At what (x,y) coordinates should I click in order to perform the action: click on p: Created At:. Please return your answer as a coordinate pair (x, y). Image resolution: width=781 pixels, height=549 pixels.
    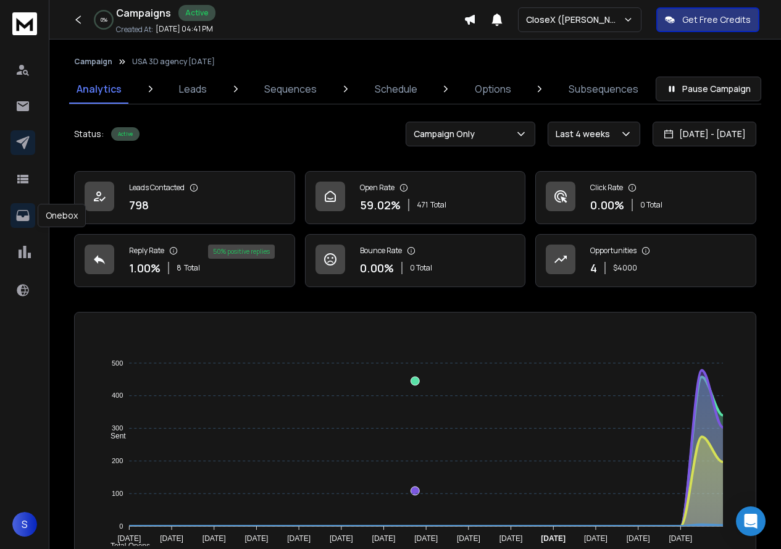
    Looking at the image, I should click on (135, 30).